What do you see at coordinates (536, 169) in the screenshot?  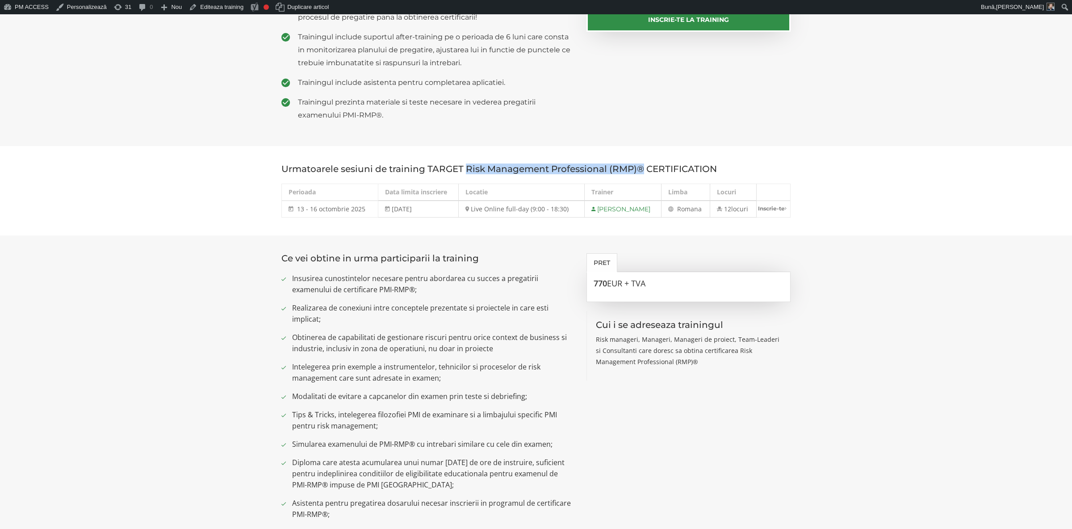 I see `h3: Urmatoarele sesiuni de training TARGET Risk Management Professional (RMP)® CERTIFICATION` at bounding box center [536, 169].